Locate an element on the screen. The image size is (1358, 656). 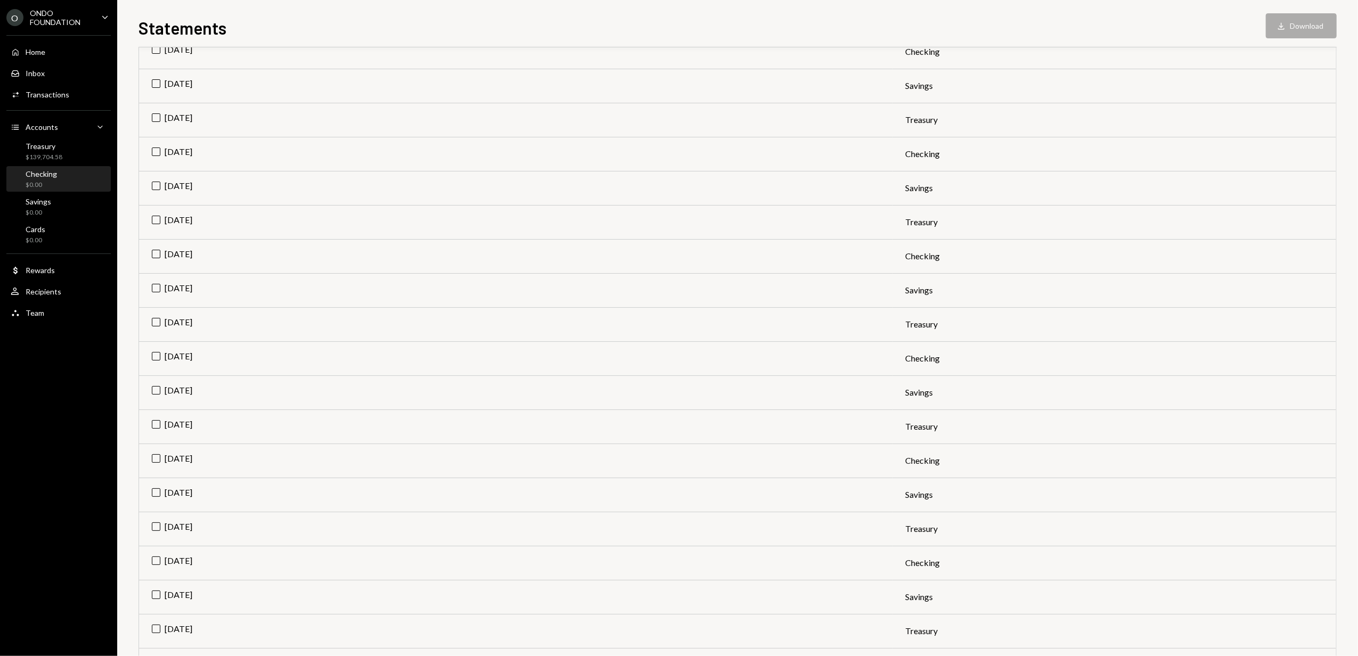
a: Cards$0.00 is located at coordinates (59, 234).